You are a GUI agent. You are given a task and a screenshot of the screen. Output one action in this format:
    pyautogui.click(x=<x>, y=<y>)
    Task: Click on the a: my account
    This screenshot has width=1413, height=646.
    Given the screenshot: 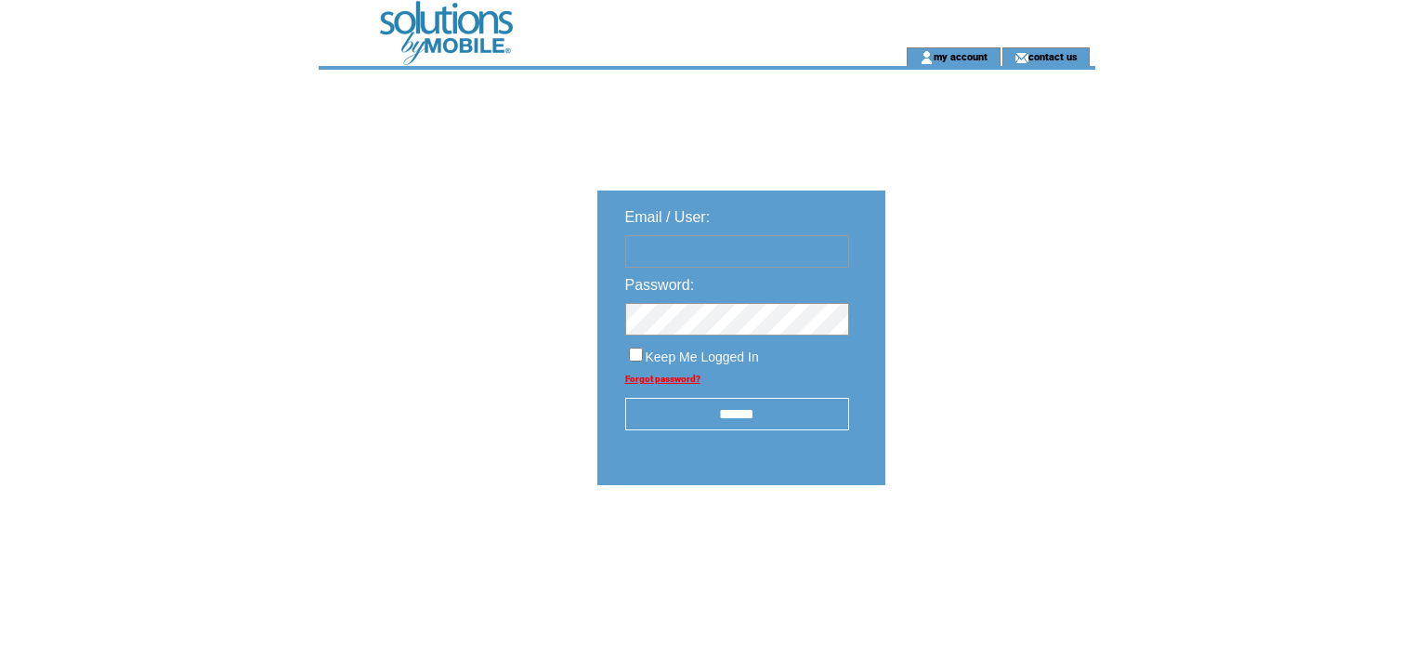 What is the action you would take?
    pyautogui.click(x=961, y=56)
    